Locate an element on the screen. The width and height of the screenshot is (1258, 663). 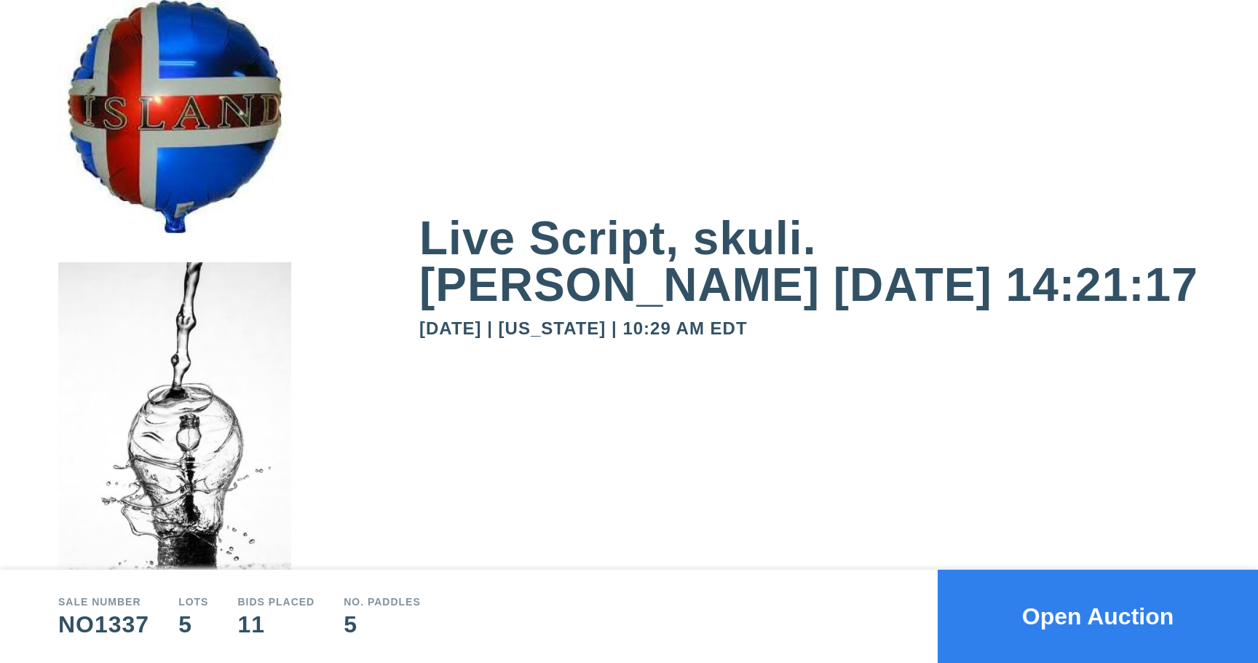
div: Sale number is located at coordinates (103, 601).